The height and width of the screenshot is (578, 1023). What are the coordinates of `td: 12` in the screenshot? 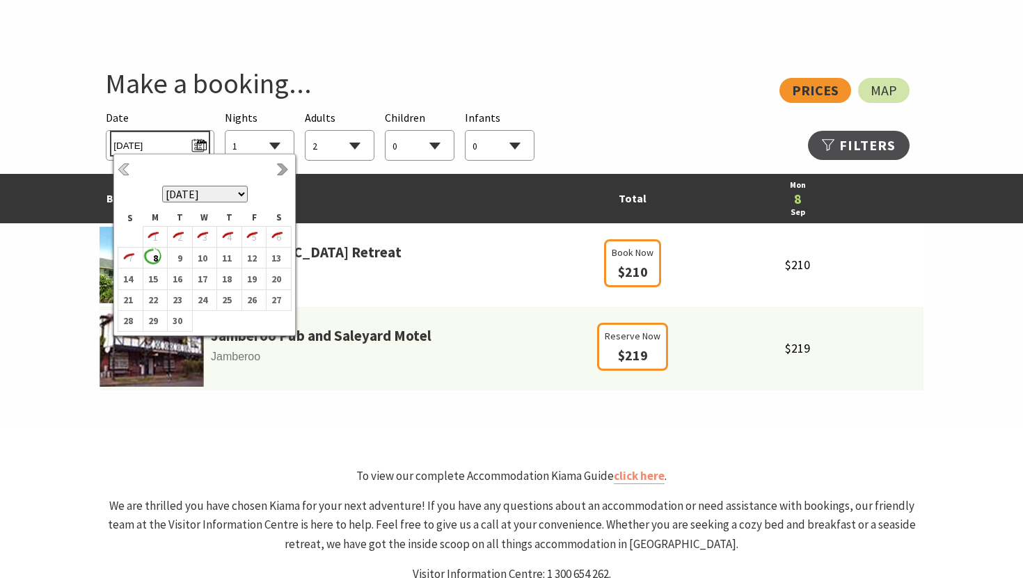 It's located at (254, 258).